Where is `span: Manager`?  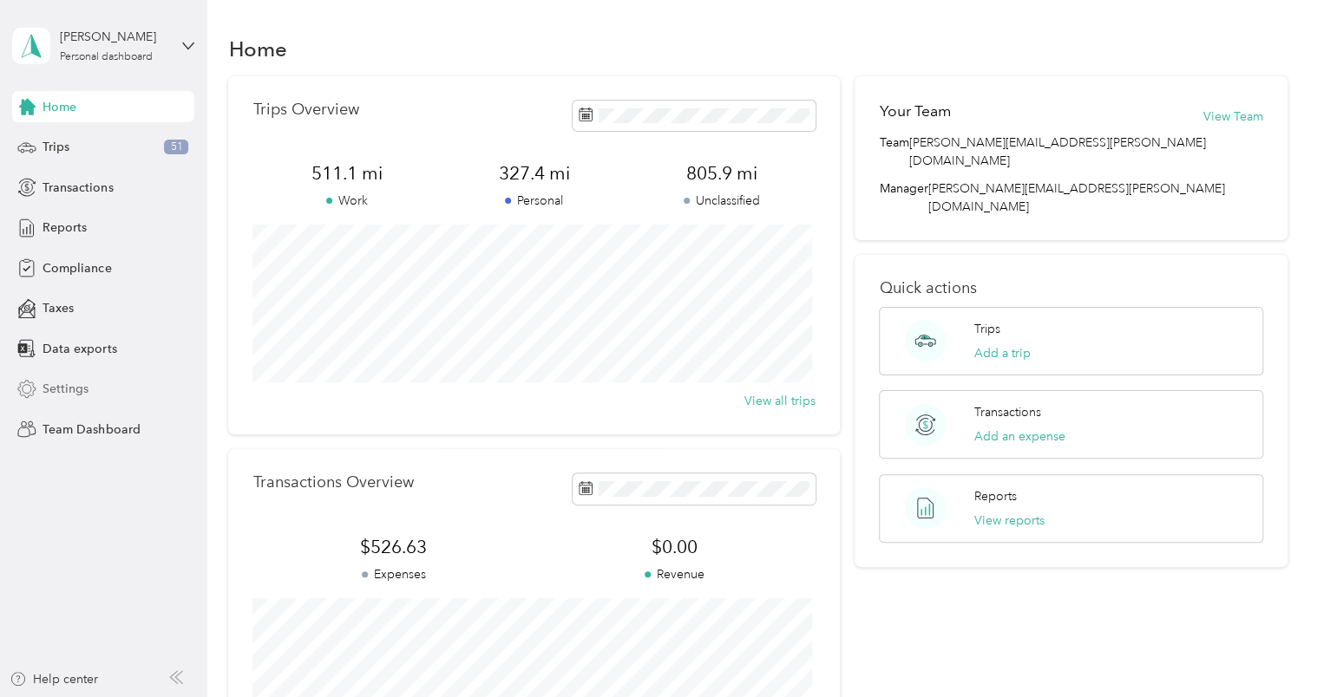 span: Manager is located at coordinates (903, 198).